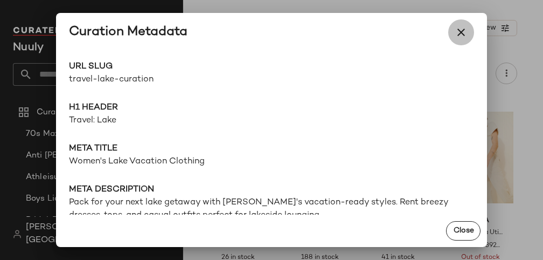  Describe the element at coordinates (464, 231) in the screenshot. I see `button: Close` at that location.